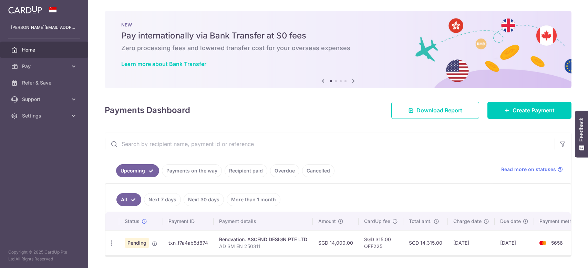  Describe the element at coordinates (162, 200) in the screenshot. I see `a: Next 7 days` at that location.